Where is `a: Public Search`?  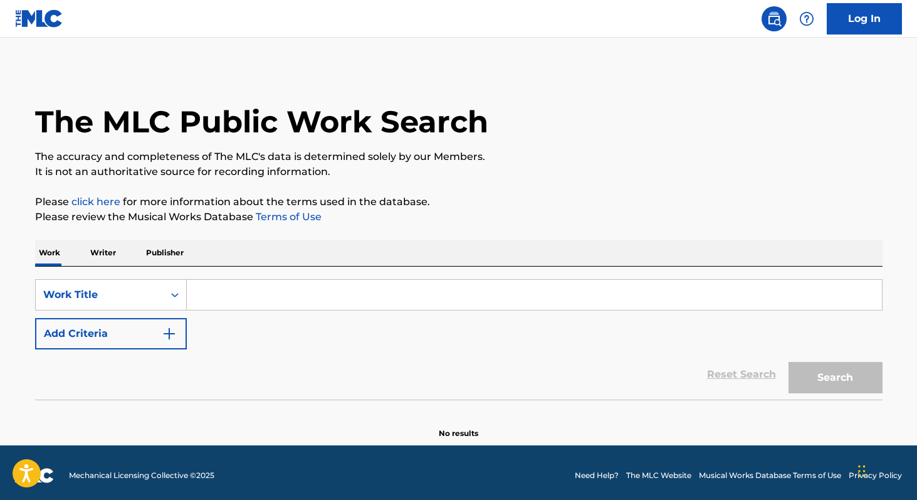 a: Public Search is located at coordinates (774, 19).